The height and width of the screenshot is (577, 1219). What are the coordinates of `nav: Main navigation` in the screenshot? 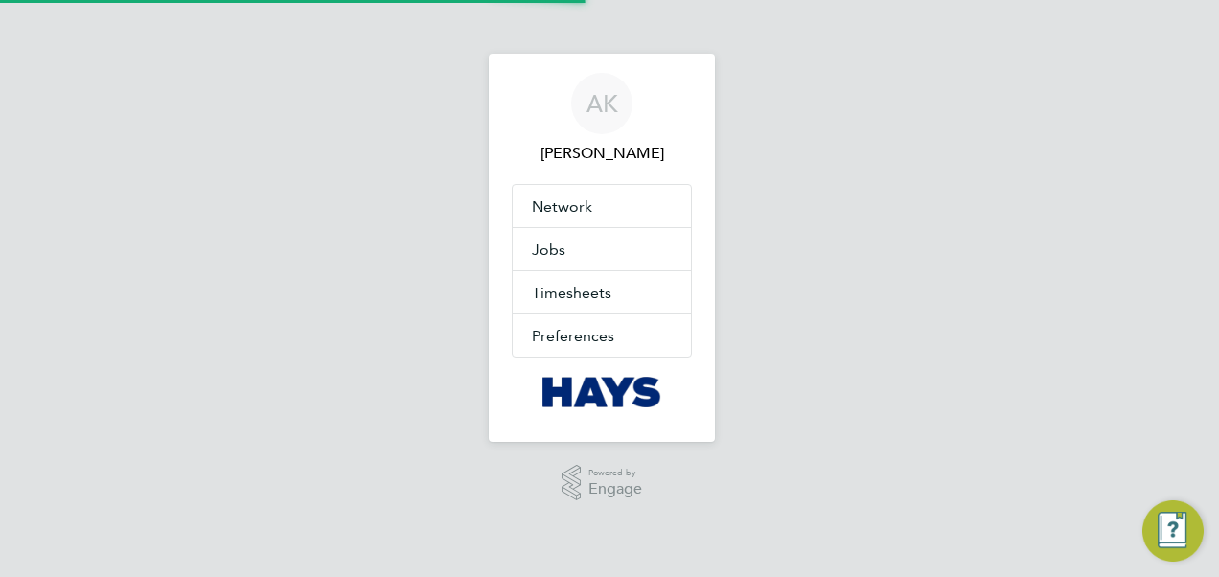 It's located at (602, 247).